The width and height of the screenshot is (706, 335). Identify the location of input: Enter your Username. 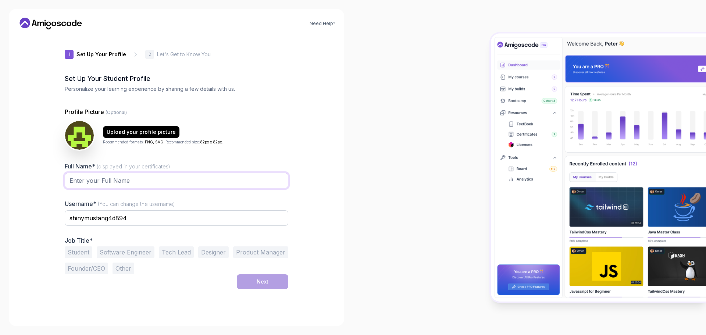
(177, 218).